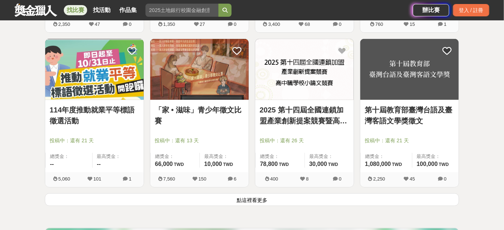  What do you see at coordinates (97, 24) in the screenshot?
I see `span: 47` at bounding box center [97, 24].